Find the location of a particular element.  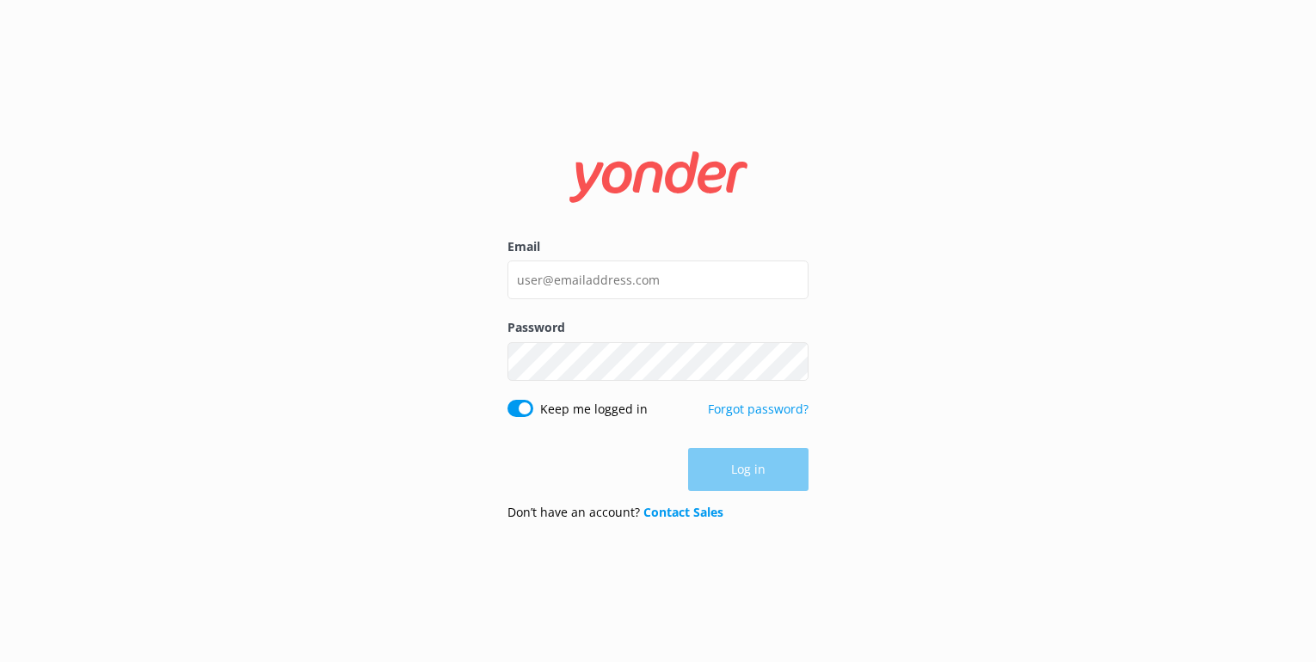

label: Password is located at coordinates (658, 328).